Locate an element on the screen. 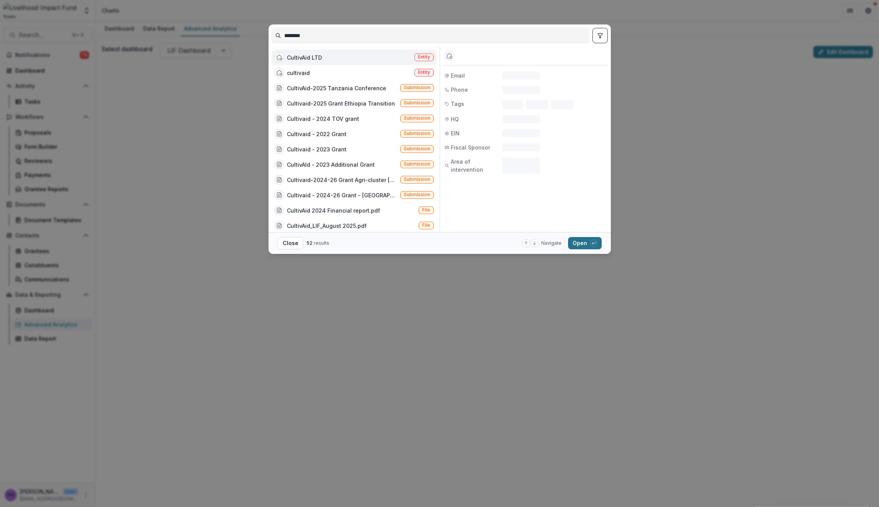  div: Cultivaid - 2024 TOV grant is located at coordinates (323, 118).